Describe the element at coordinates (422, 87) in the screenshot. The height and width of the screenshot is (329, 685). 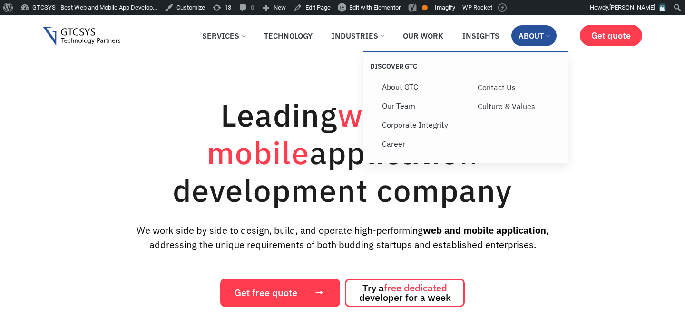
I see `a: About GTC` at that location.